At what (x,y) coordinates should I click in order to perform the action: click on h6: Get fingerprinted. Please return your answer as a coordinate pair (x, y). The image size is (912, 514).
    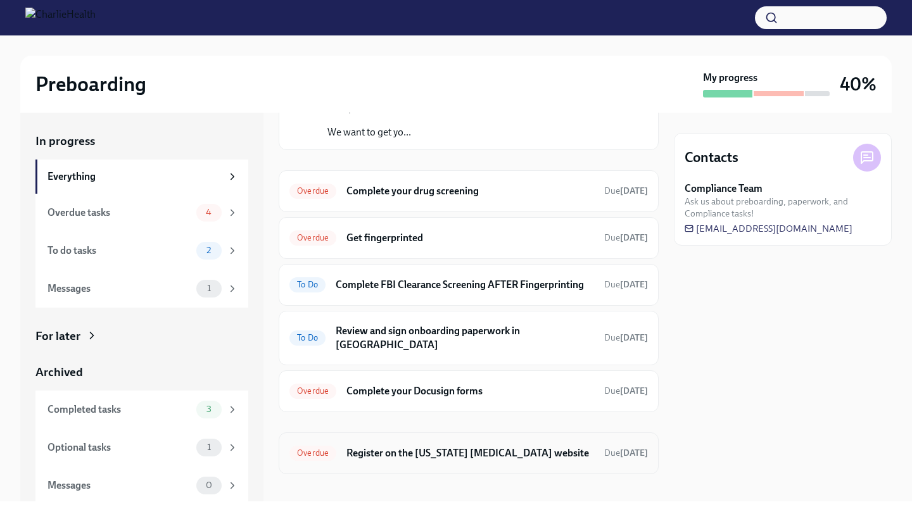
    Looking at the image, I should click on (470, 238).